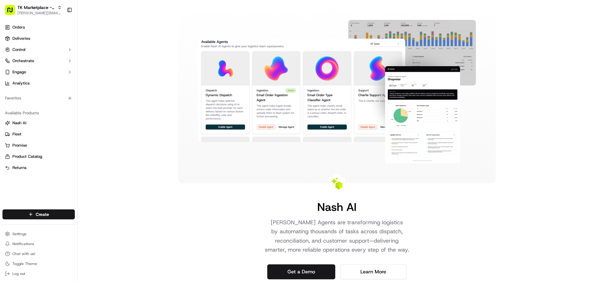  Describe the element at coordinates (38, 38) in the screenshot. I see `a: Deliveries` at that location.